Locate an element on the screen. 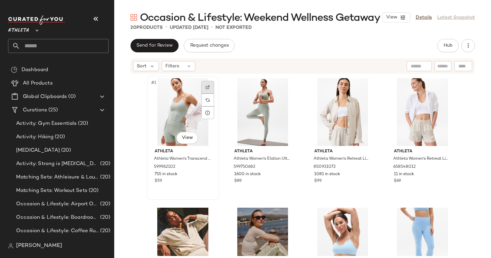  span: Dashboard is located at coordinates (35, 70).